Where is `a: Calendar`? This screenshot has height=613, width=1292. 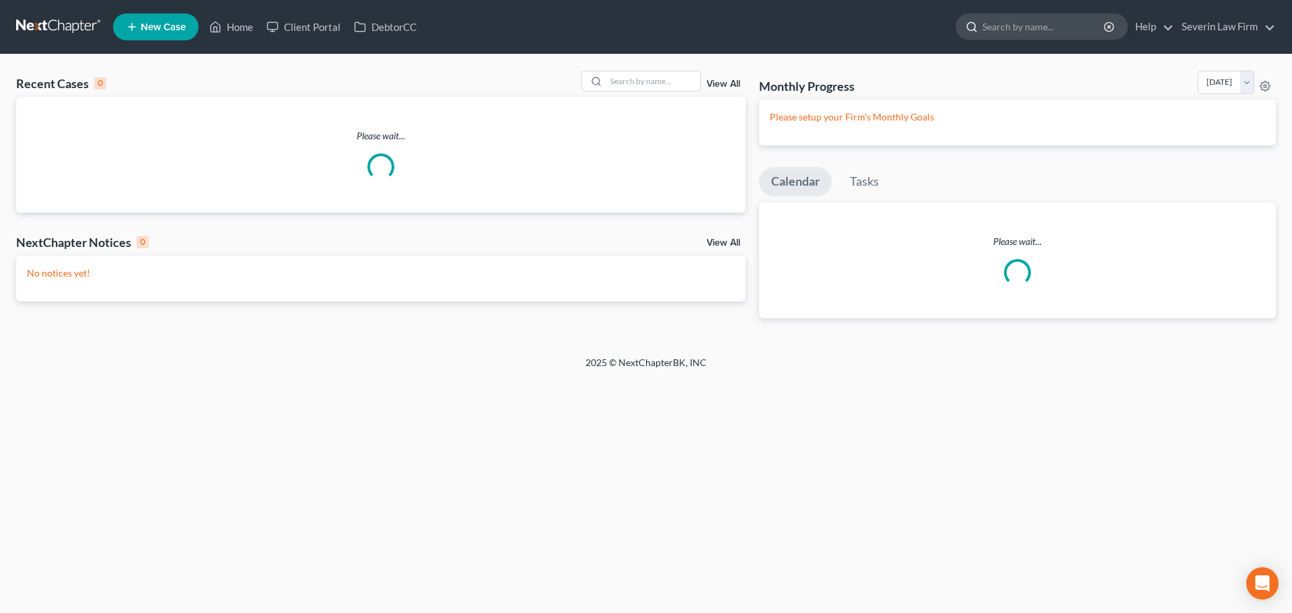 a: Calendar is located at coordinates (795, 182).